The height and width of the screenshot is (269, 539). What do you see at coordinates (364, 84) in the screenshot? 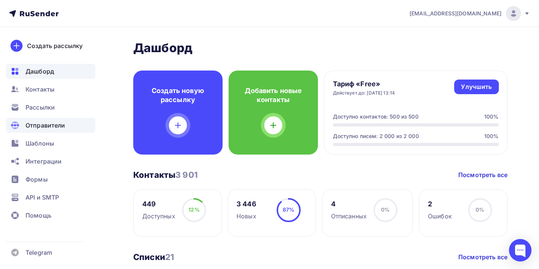
I see `h4: Тариф «Free»` at bounding box center [364, 84].